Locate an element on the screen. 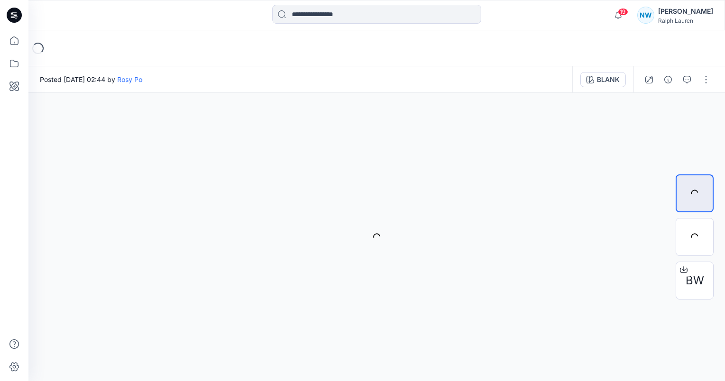 This screenshot has width=725, height=381. span: BW is located at coordinates (694, 281).